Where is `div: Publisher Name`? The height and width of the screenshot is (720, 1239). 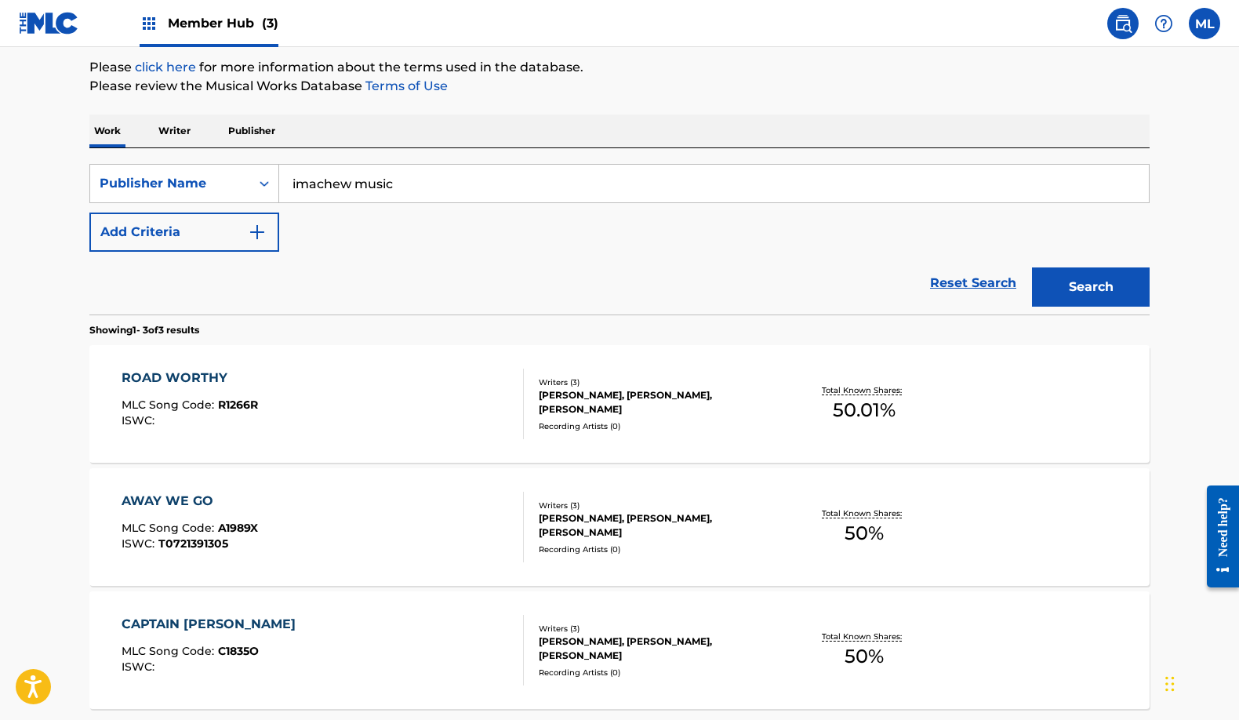 div: Publisher Name is located at coordinates (170, 183).